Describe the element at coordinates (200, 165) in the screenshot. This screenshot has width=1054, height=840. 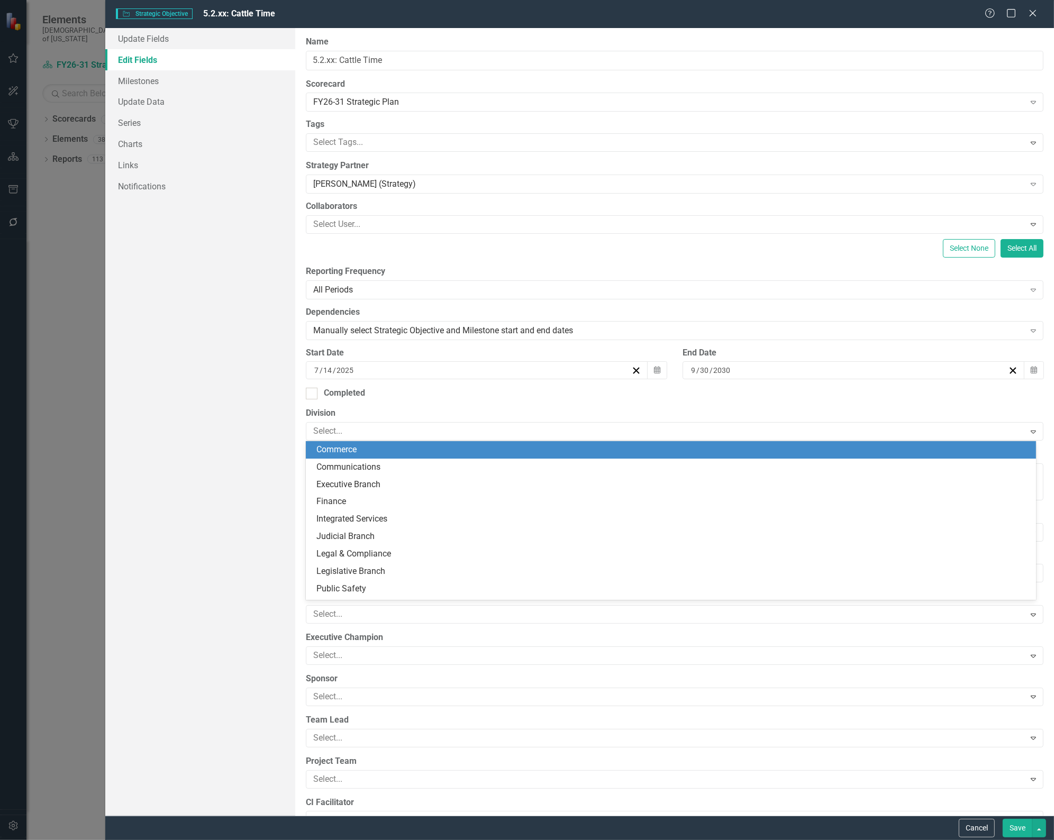
I see `a: Links` at that location.